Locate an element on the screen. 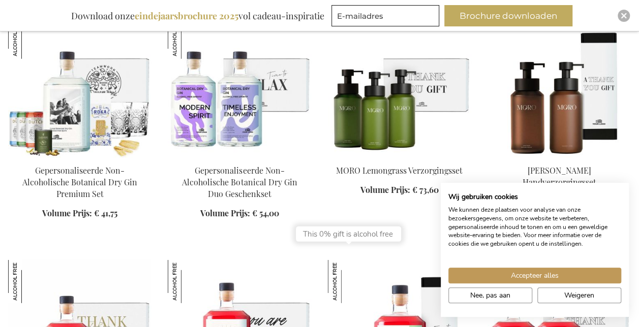 Image resolution: width=639 pixels, height=327 pixels. button: Alle cookies weigeren is located at coordinates (579, 295).